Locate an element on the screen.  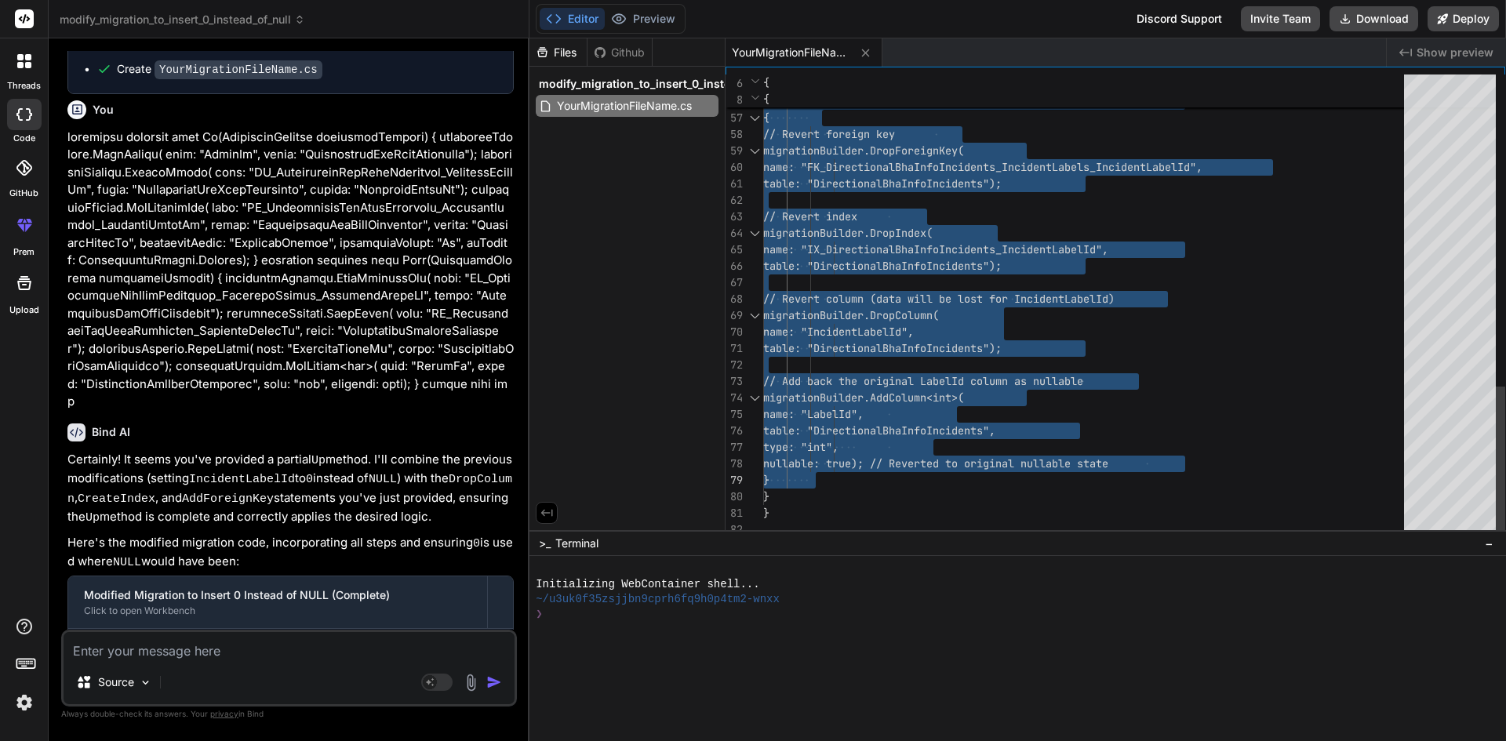
span: Terminal is located at coordinates (577, 544).